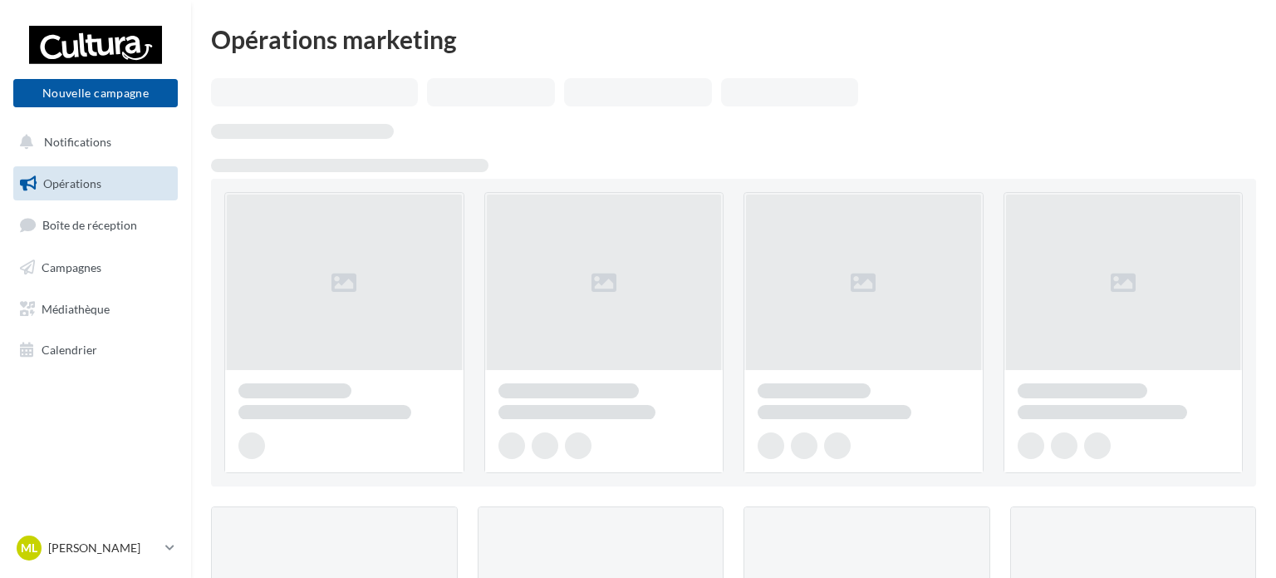 The image size is (1276, 578). I want to click on a: Boîte de réception, so click(96, 224).